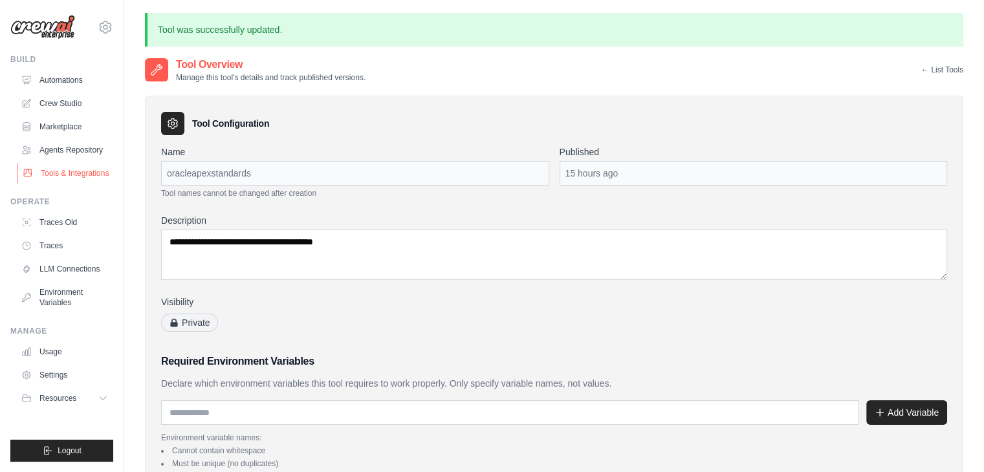 This screenshot has width=984, height=472. I want to click on span: Logout, so click(69, 451).